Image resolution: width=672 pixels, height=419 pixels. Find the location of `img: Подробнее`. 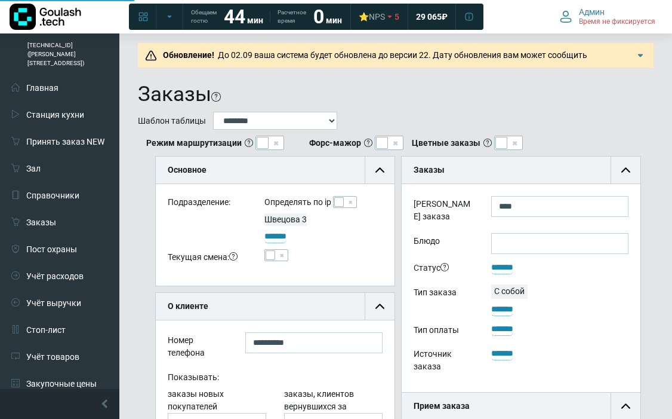

img: Подробнее is located at coordinates (641, 56).